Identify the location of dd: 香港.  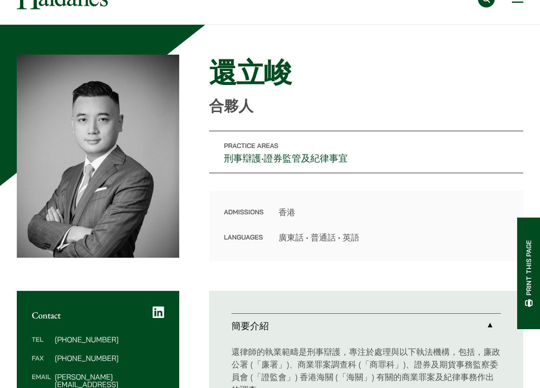
(393, 212).